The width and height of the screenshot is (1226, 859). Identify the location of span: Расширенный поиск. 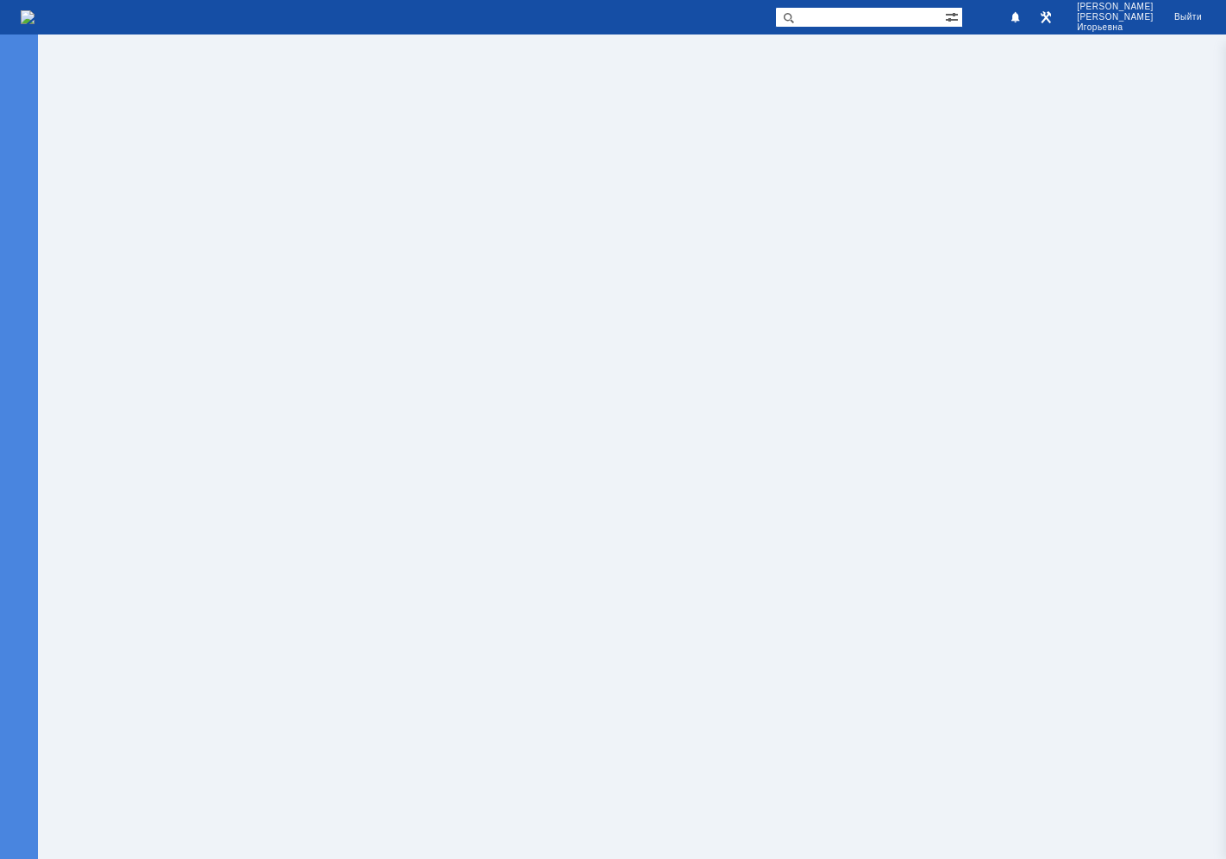
(954, 16).